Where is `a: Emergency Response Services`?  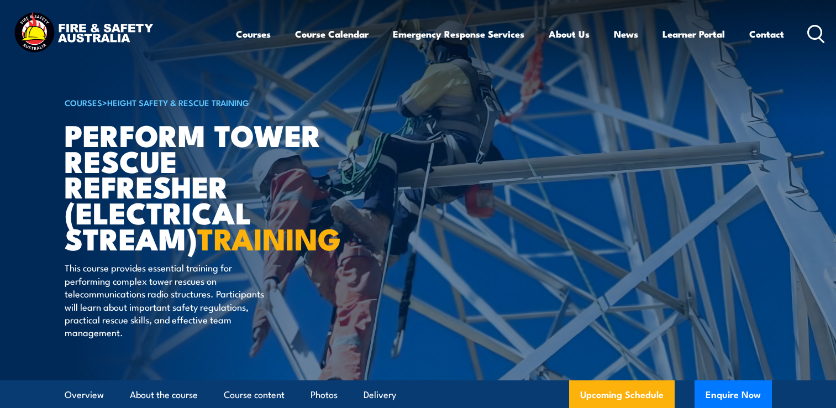 a: Emergency Response Services is located at coordinates (459, 34).